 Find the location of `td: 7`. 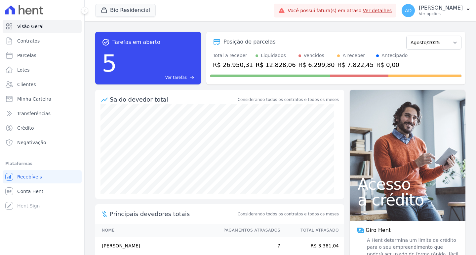

td: 7 is located at coordinates (249, 247).